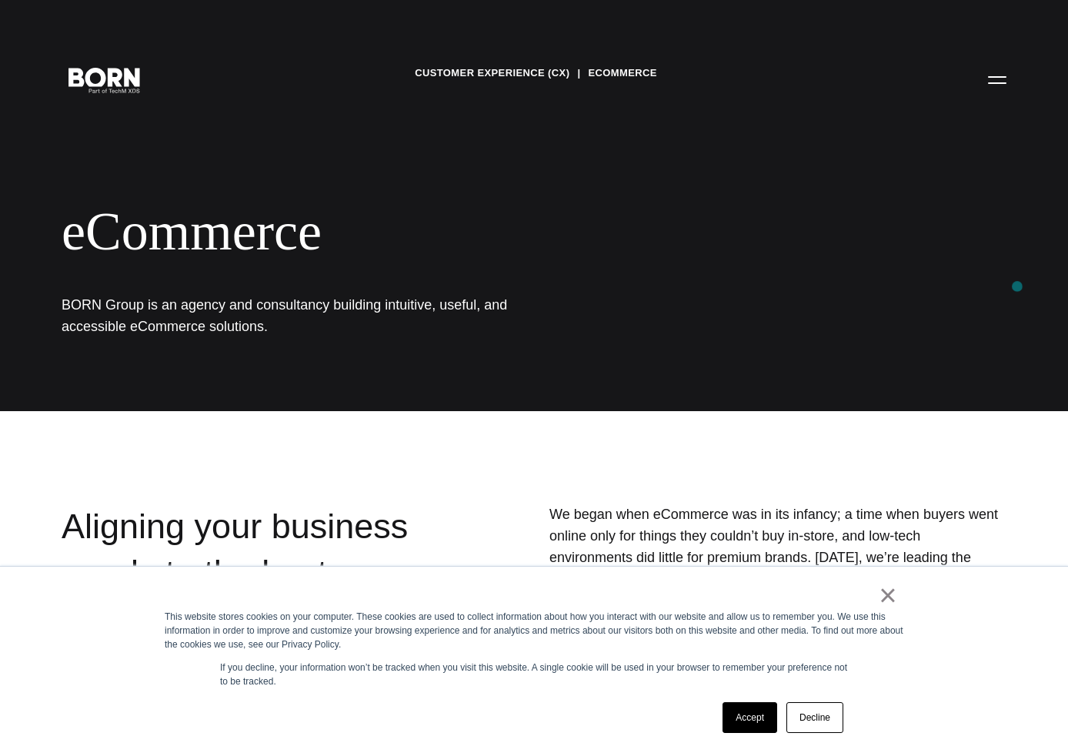  What do you see at coordinates (500, 232) in the screenshot?
I see `div: eCommerce` at bounding box center [500, 232].